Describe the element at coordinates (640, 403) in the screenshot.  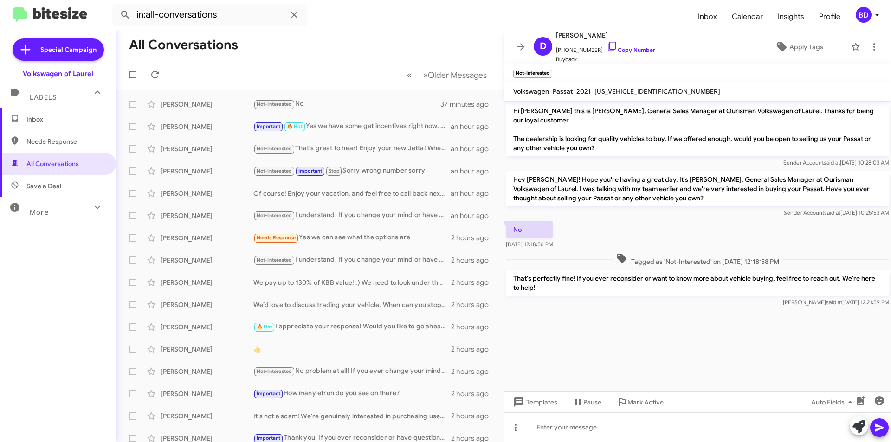
I see `button: Mark Active` at that location.